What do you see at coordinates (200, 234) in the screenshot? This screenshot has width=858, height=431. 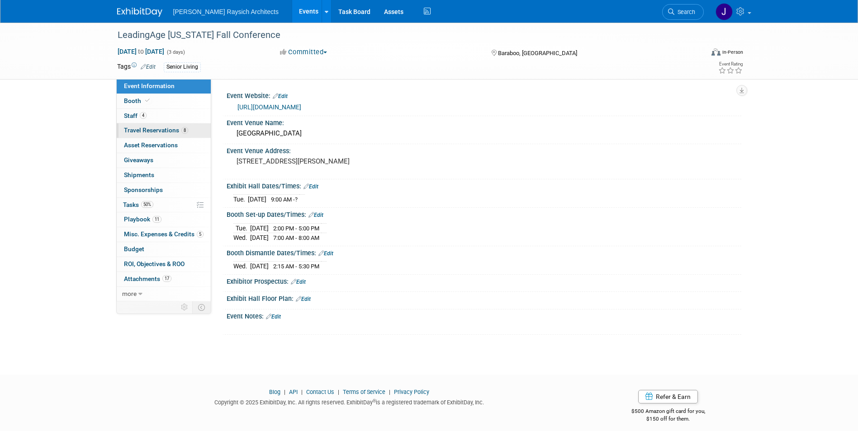 I see `span: 5` at bounding box center [200, 234].